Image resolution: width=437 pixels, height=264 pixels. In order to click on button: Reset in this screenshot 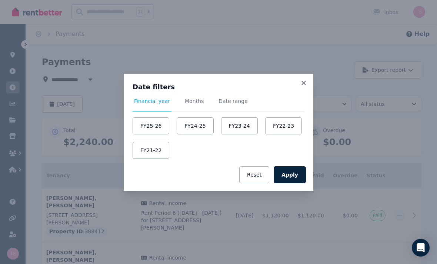, I will do `click(254, 175)`.